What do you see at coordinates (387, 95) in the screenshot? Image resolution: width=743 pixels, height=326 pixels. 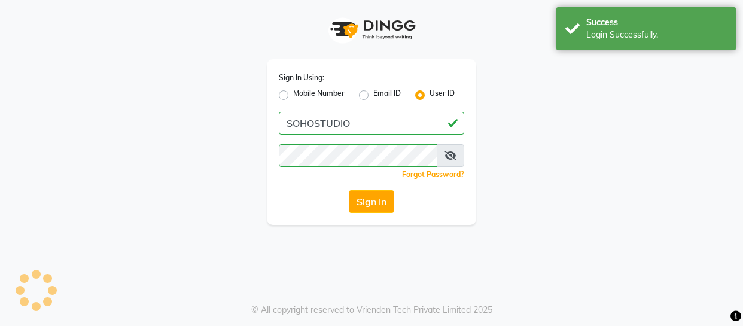 I see `label: Email ID` at bounding box center [387, 95].